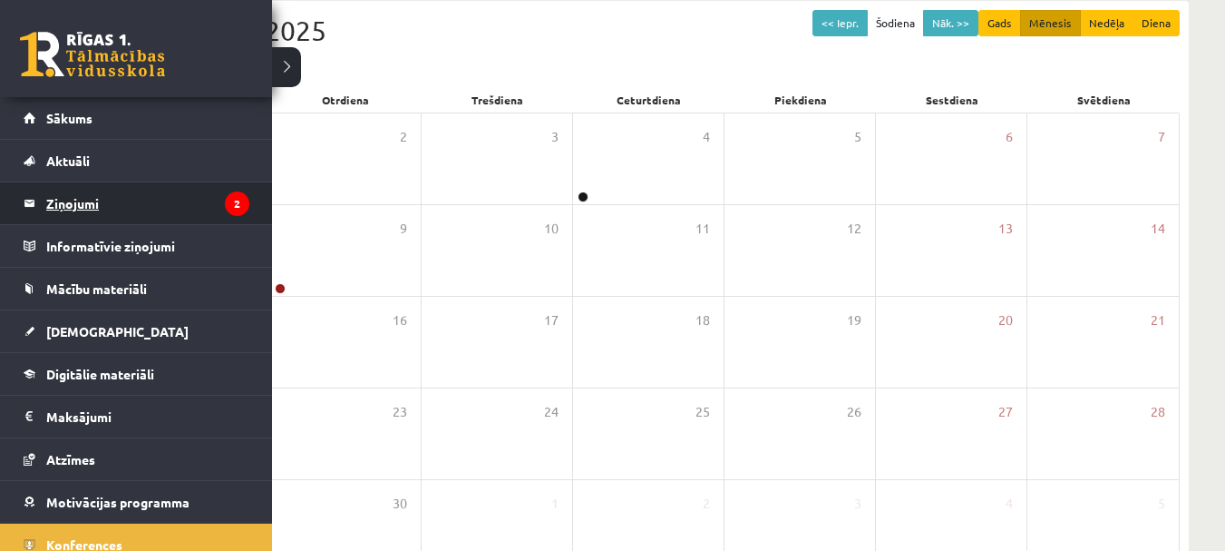 The width and height of the screenshot is (1225, 551). What do you see at coordinates (136, 502) in the screenshot?
I see `a: Motivācijas programma` at bounding box center [136, 502].